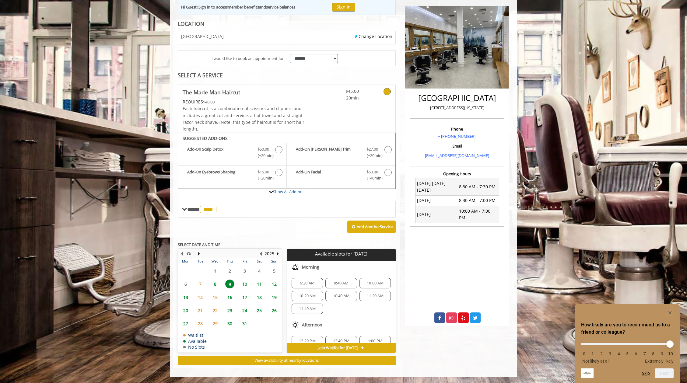 This screenshot has width=687, height=383. I want to click on td: Select day8, so click(215, 284).